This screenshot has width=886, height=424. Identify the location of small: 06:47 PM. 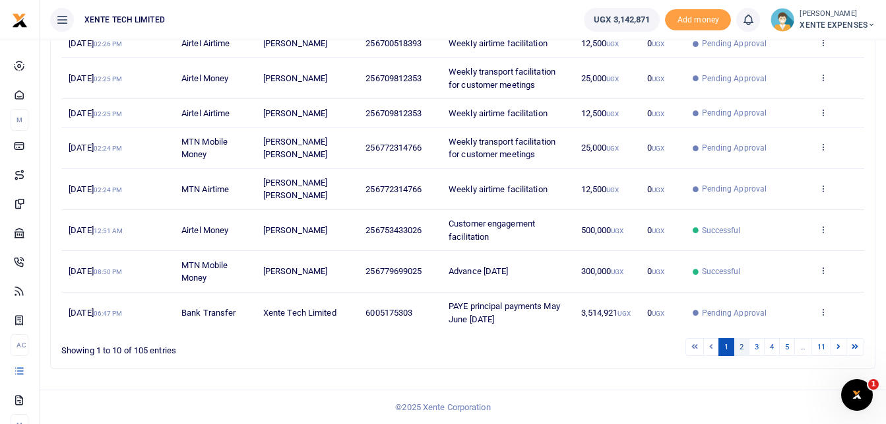
(108, 313).